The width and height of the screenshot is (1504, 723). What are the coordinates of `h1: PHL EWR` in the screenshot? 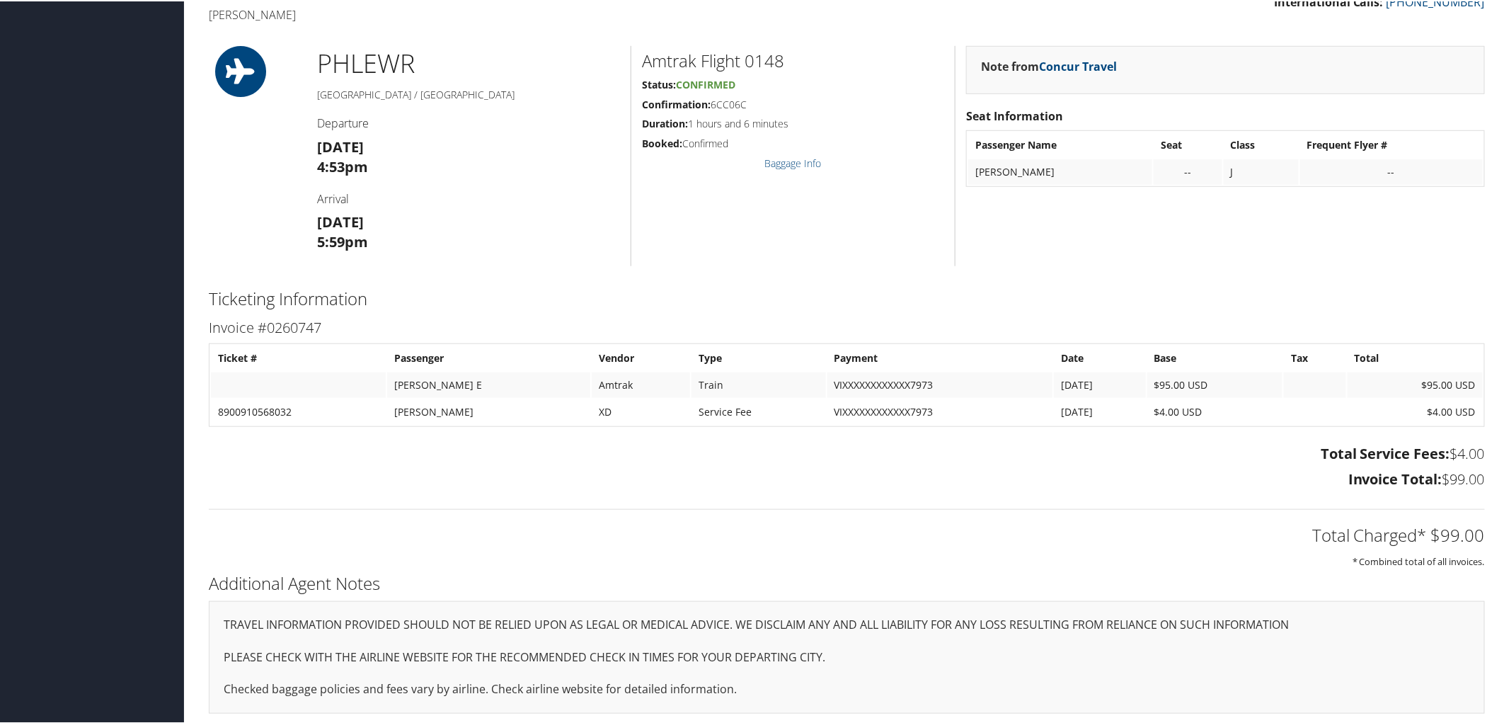 It's located at (469, 62).